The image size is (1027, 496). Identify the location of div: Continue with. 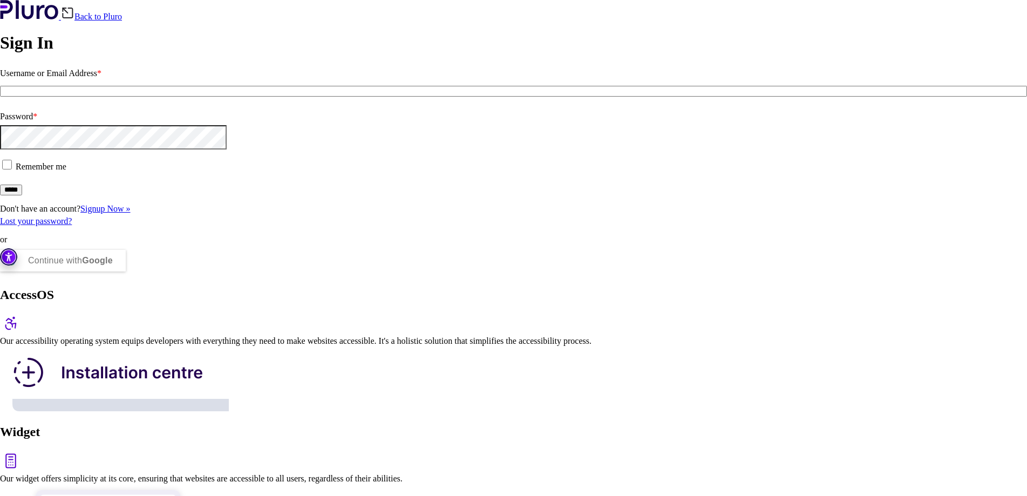
(70, 261).